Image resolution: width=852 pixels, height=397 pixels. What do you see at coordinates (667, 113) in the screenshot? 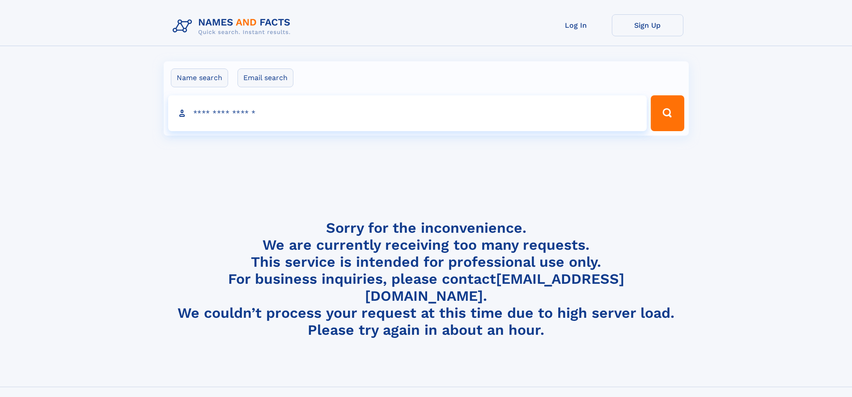
I see `button: Search Button` at bounding box center [667, 113].